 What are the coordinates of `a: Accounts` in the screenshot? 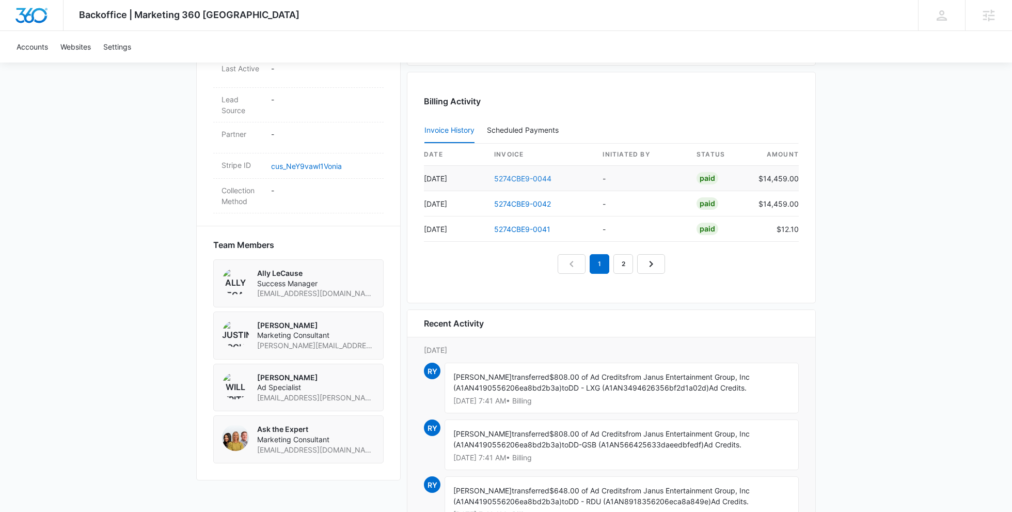 It's located at (32, 46).